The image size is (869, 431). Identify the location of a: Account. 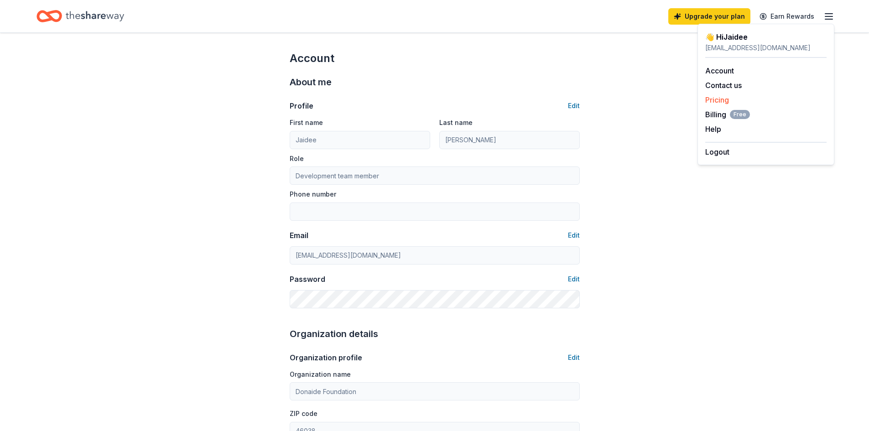
(720, 71).